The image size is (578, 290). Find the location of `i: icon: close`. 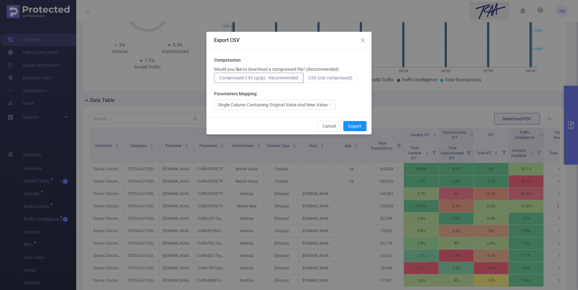

i: icon: close is located at coordinates (363, 40).